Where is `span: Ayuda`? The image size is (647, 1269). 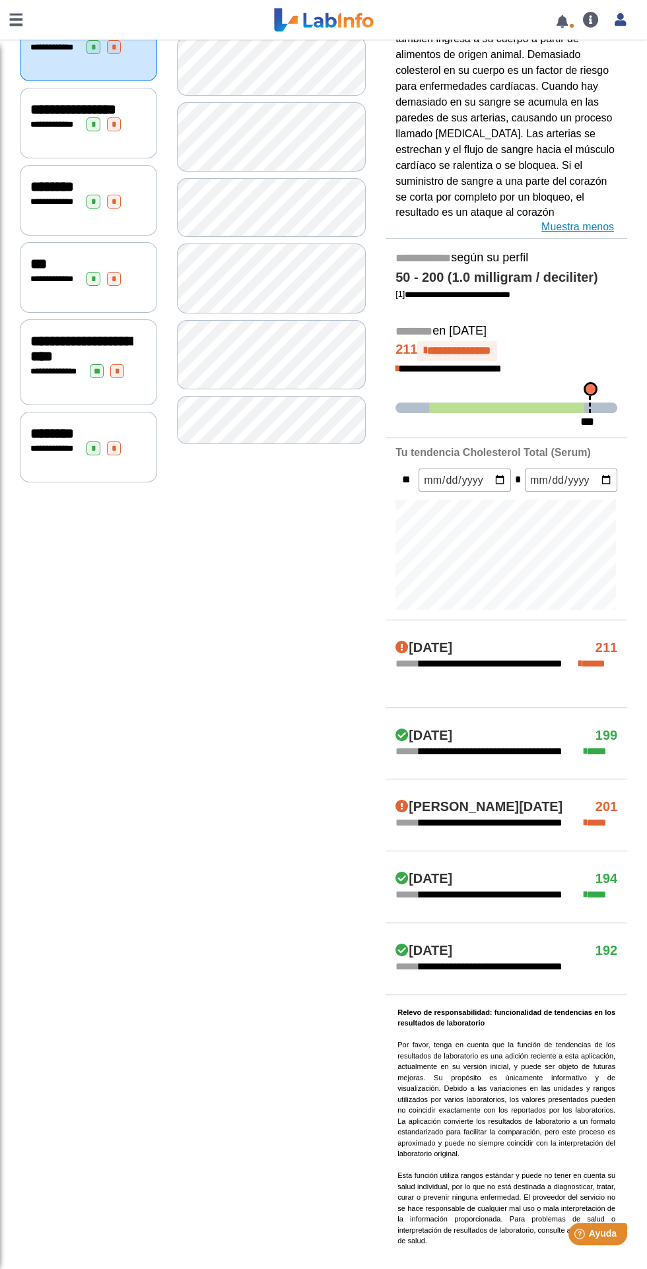 span: Ayuda is located at coordinates (73, 16).